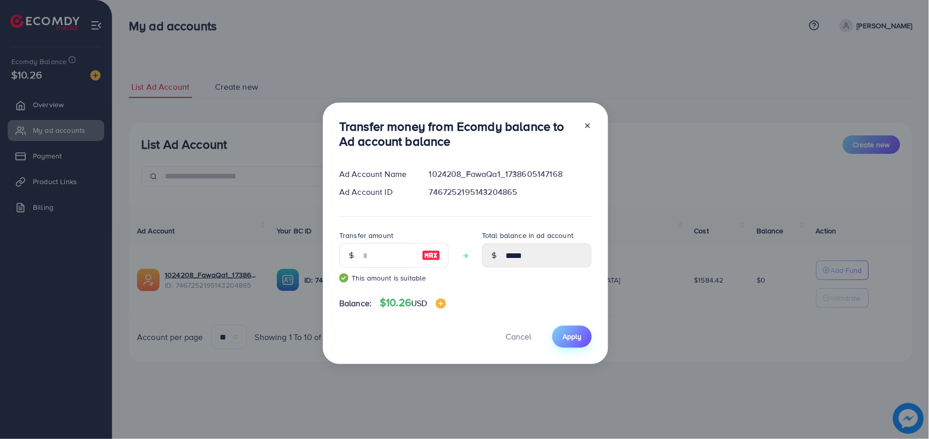 Image resolution: width=929 pixels, height=439 pixels. Describe the element at coordinates (572, 337) in the screenshot. I see `button: Apply` at that location.